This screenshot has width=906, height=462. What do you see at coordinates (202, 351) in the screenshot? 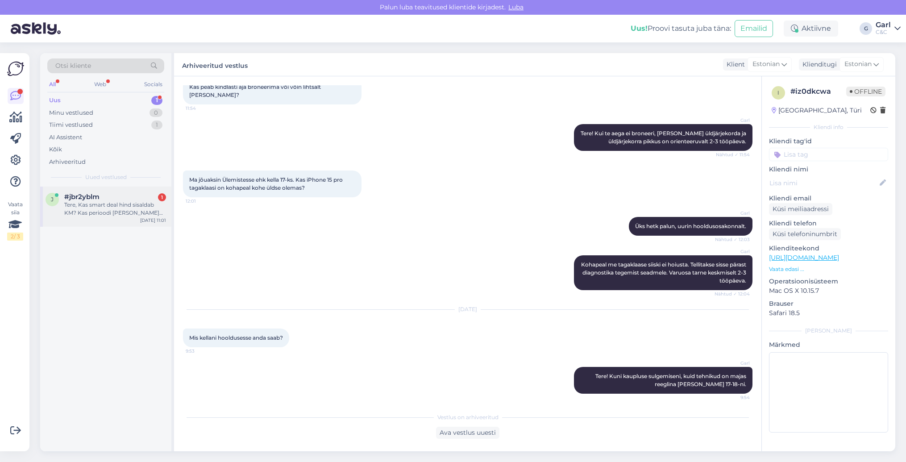
I see `span: 9:53` at bounding box center [202, 351].